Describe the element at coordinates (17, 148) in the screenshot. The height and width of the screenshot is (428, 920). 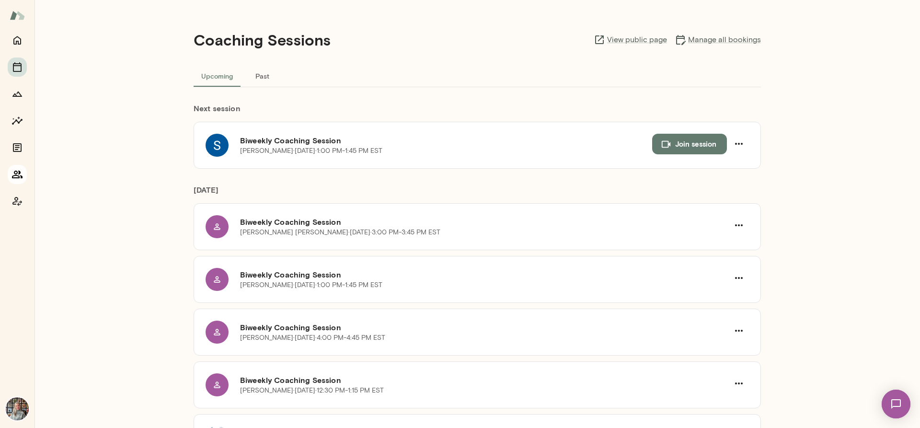
I see `button: Documents` at that location.